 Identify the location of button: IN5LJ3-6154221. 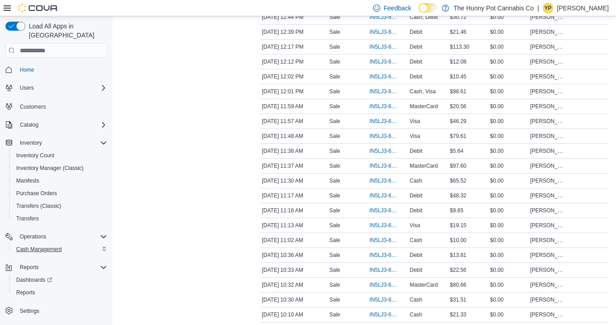
(388, 299).